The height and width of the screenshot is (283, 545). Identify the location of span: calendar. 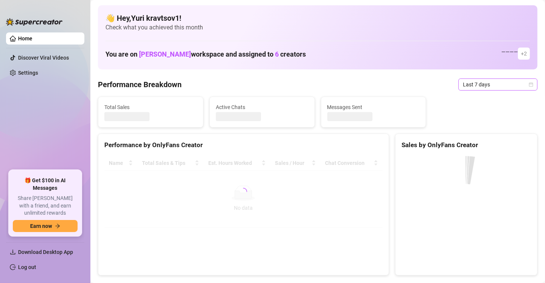
(532, 84).